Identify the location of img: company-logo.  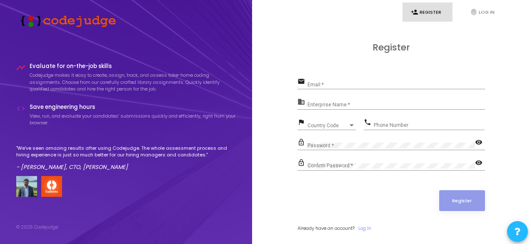
(52, 186).